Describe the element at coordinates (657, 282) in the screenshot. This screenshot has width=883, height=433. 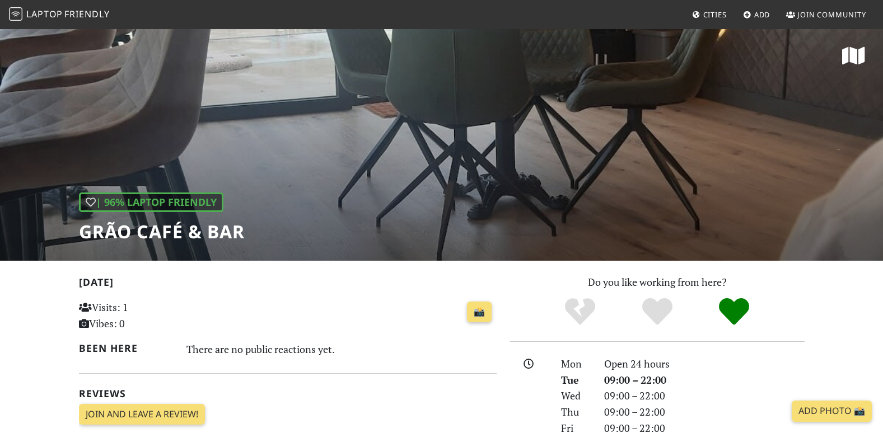
I see `p: Do you like working from here?` at that location.